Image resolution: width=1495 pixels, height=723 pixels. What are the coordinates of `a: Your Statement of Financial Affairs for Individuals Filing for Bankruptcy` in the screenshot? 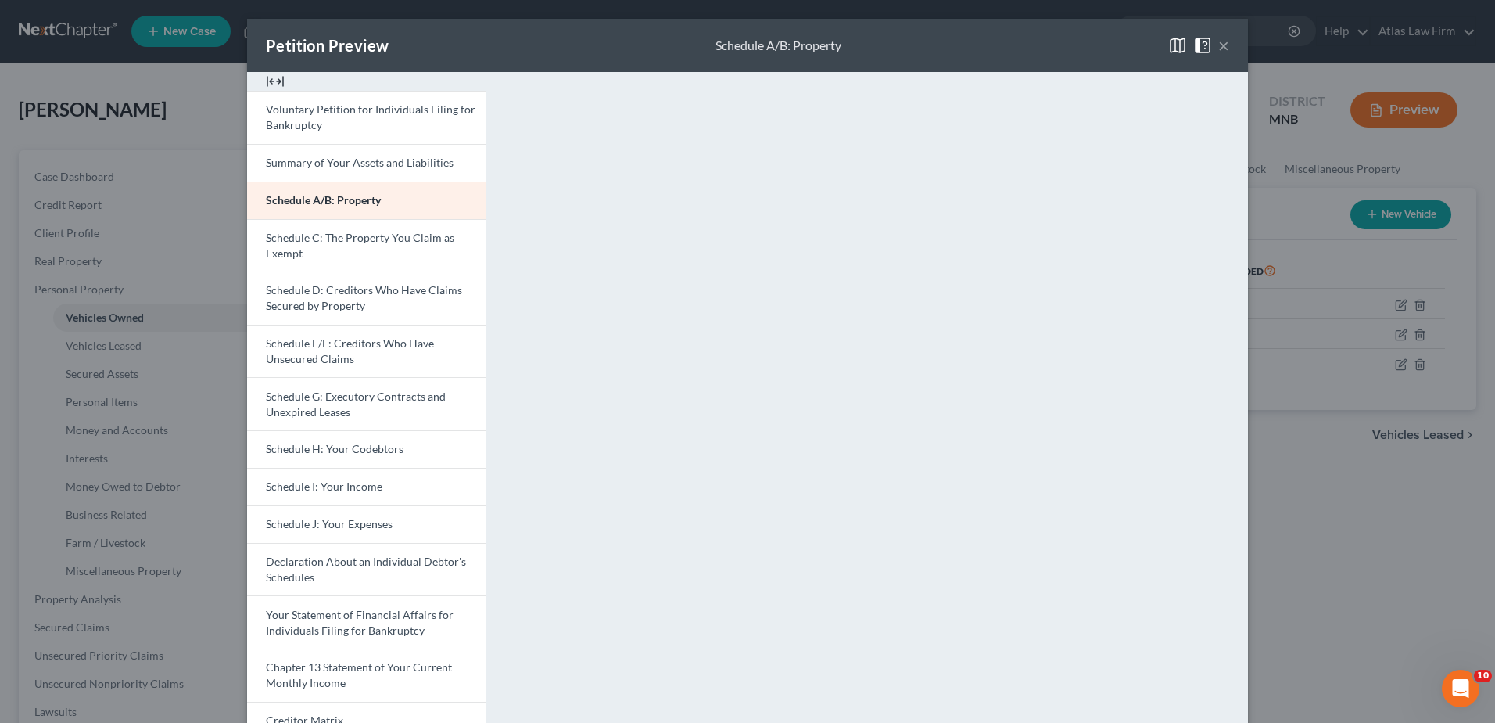 It's located at (366, 622).